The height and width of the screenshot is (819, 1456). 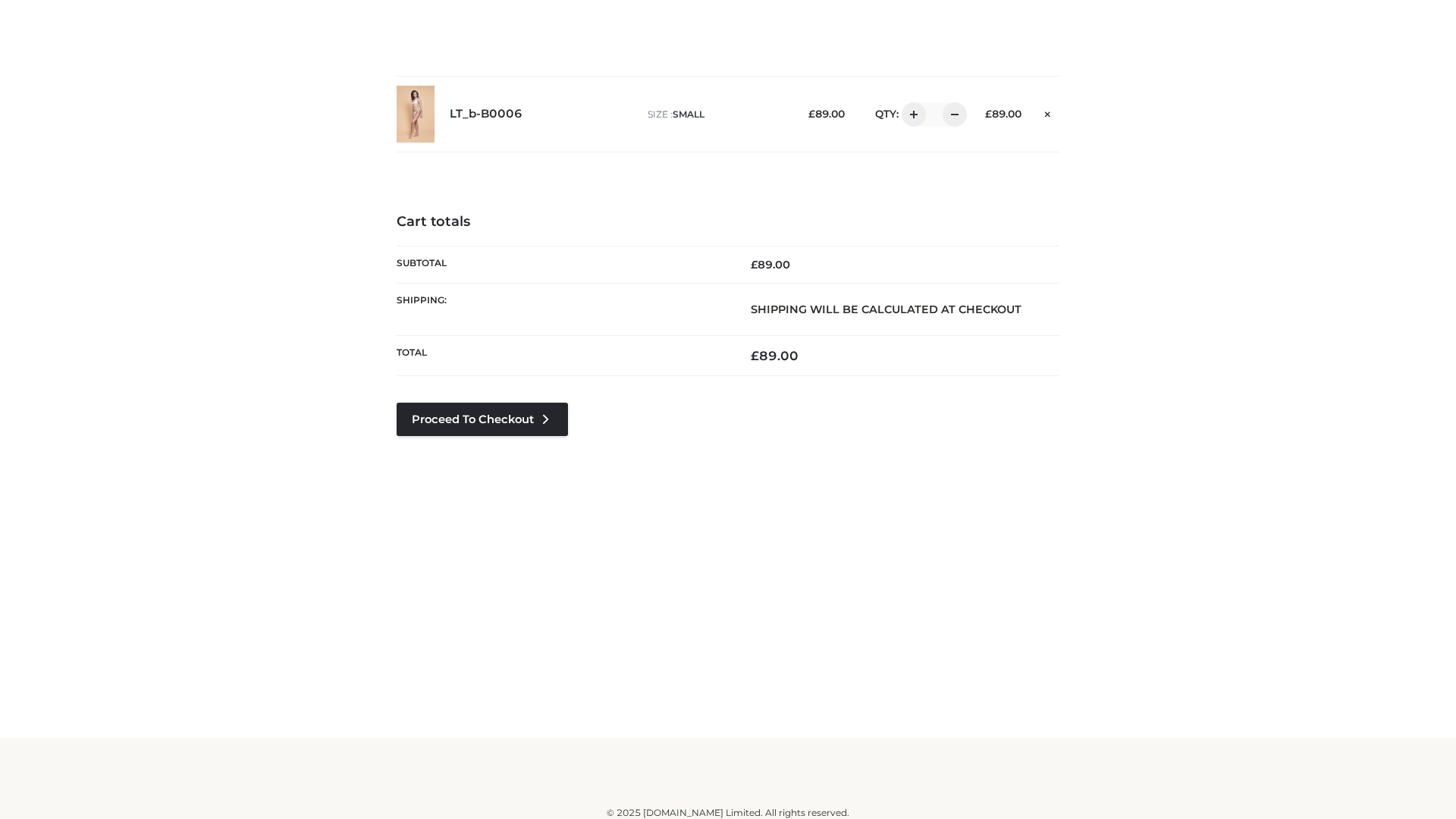 I want to click on p: size :, so click(x=716, y=115).